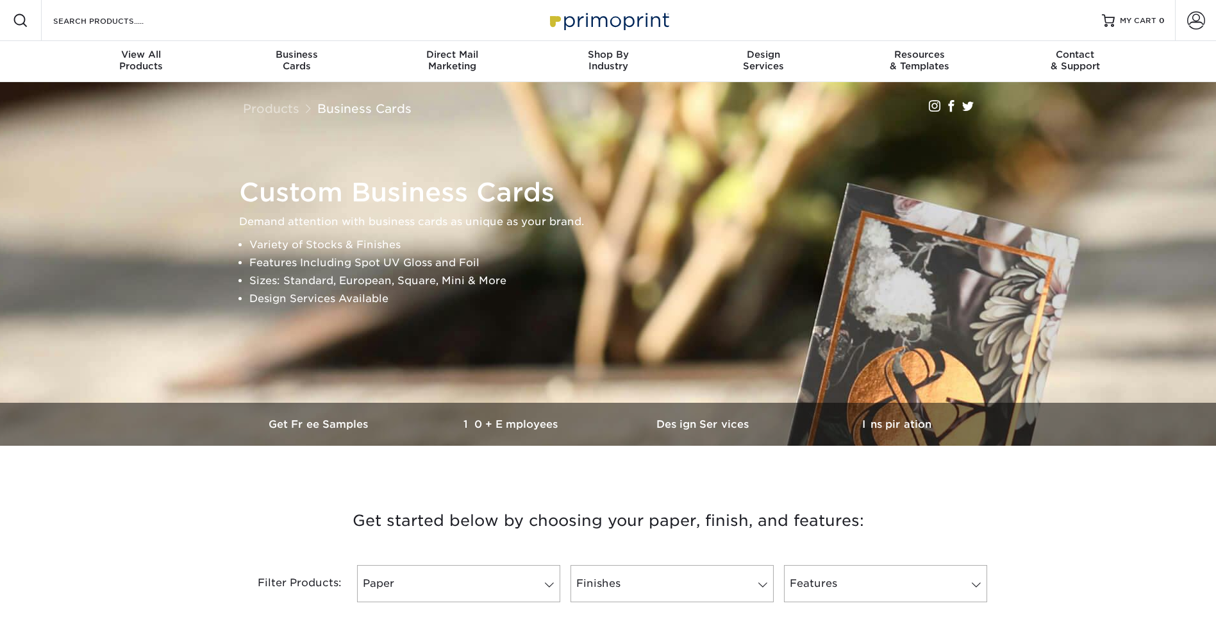 The height and width of the screenshot is (617, 1216). What do you see at coordinates (619, 245) in the screenshot?
I see `li: Variety of Stocks & Finishes` at bounding box center [619, 245].